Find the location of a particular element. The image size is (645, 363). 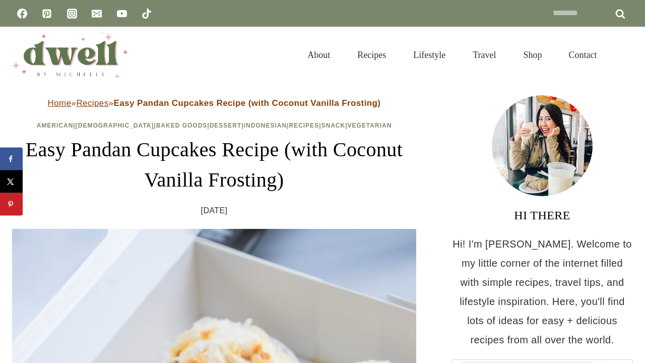

a: Baked Goods is located at coordinates (182, 125).